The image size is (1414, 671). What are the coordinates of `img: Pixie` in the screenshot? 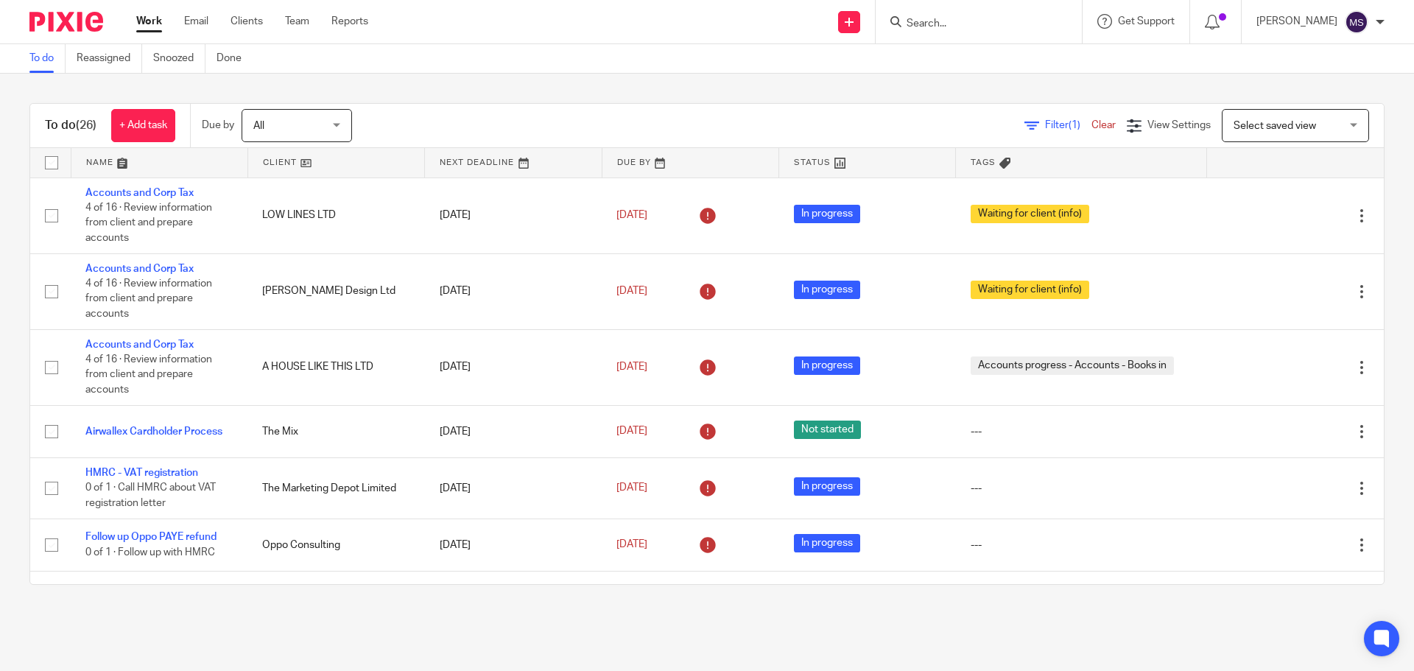 It's located at (66, 21).